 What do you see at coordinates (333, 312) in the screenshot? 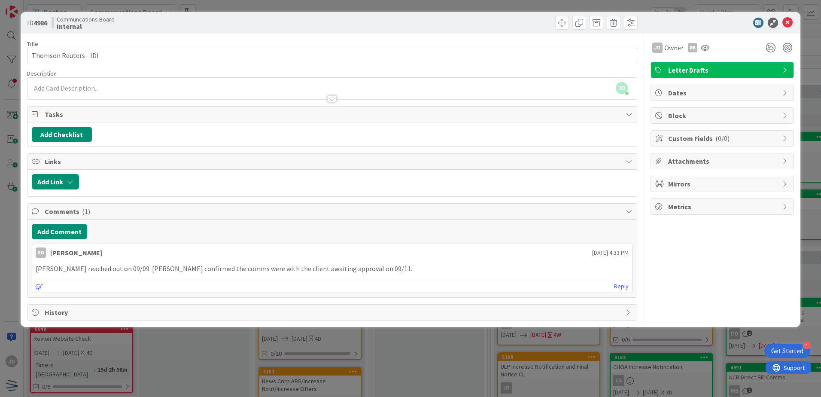
I see `span: History` at bounding box center [333, 312].